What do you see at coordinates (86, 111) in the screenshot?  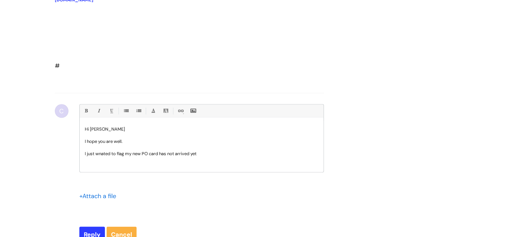 I see `a: Bold (Ctrl-B)` at bounding box center [86, 111].